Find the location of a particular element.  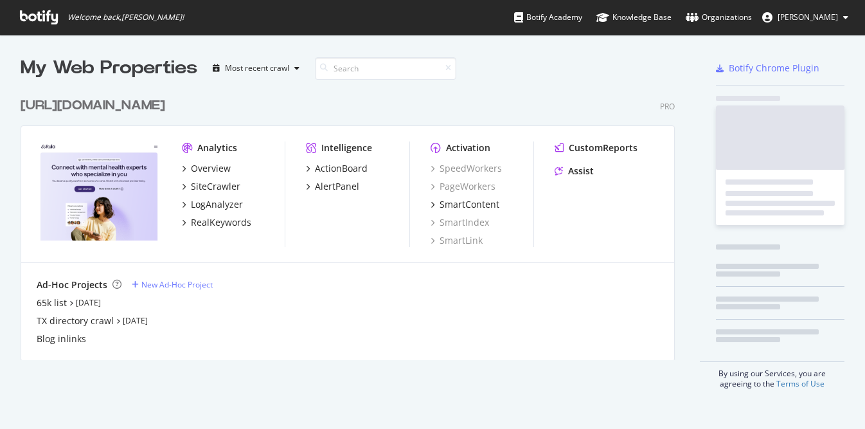

div: Most recent crawl is located at coordinates (257, 68).